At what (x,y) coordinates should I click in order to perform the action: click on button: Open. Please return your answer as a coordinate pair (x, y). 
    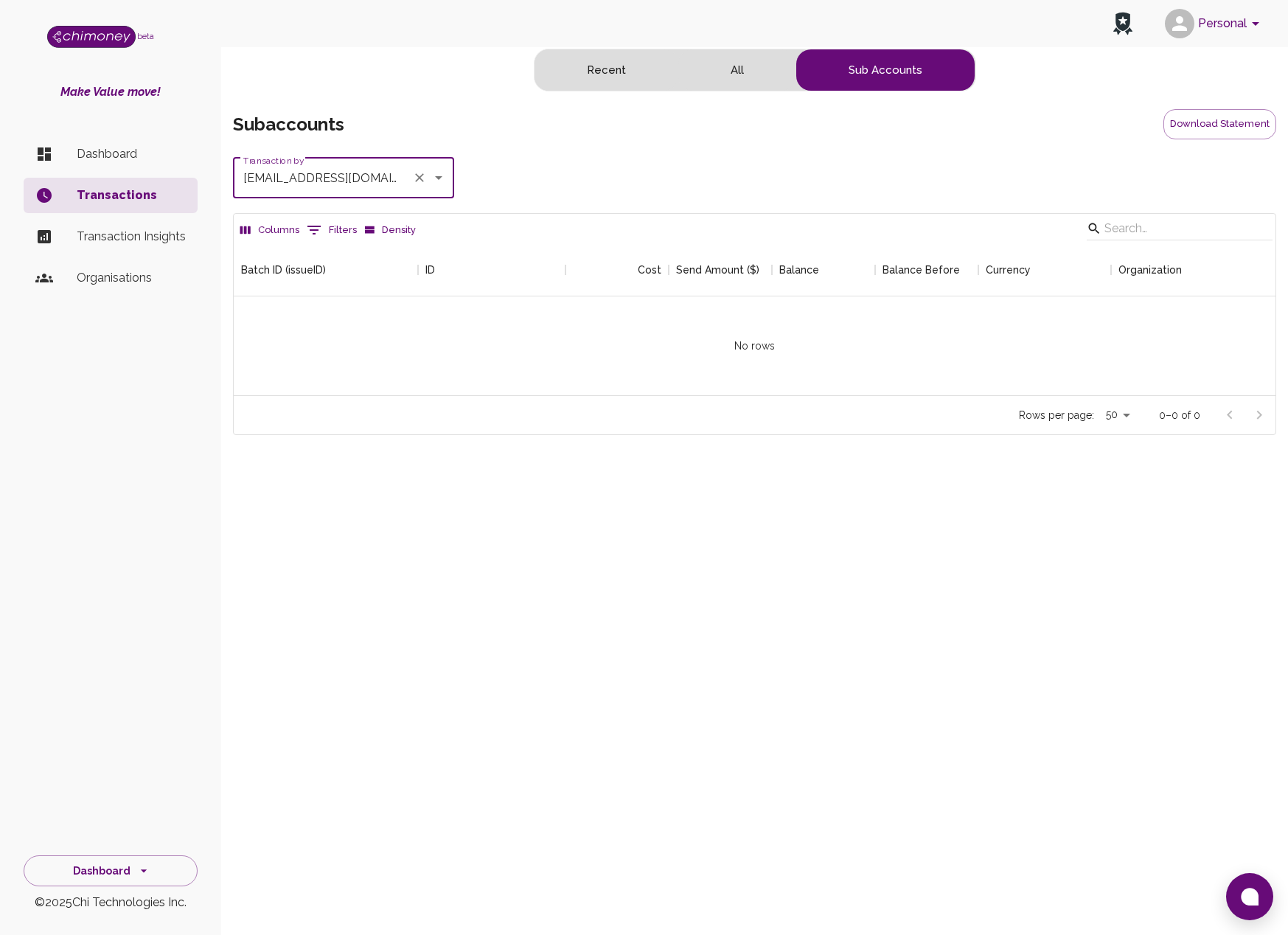
    Looking at the image, I should click on (439, 177).